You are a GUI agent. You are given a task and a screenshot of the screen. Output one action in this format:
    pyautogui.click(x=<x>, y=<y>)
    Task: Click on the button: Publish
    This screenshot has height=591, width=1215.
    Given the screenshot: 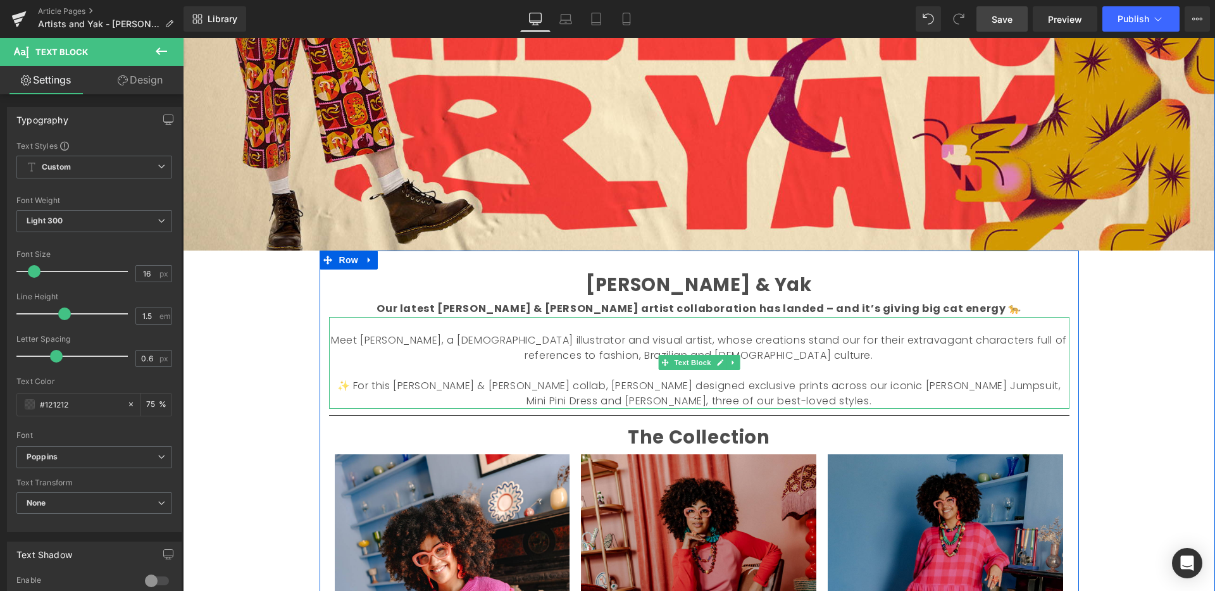 What is the action you would take?
    pyautogui.click(x=1141, y=19)
    